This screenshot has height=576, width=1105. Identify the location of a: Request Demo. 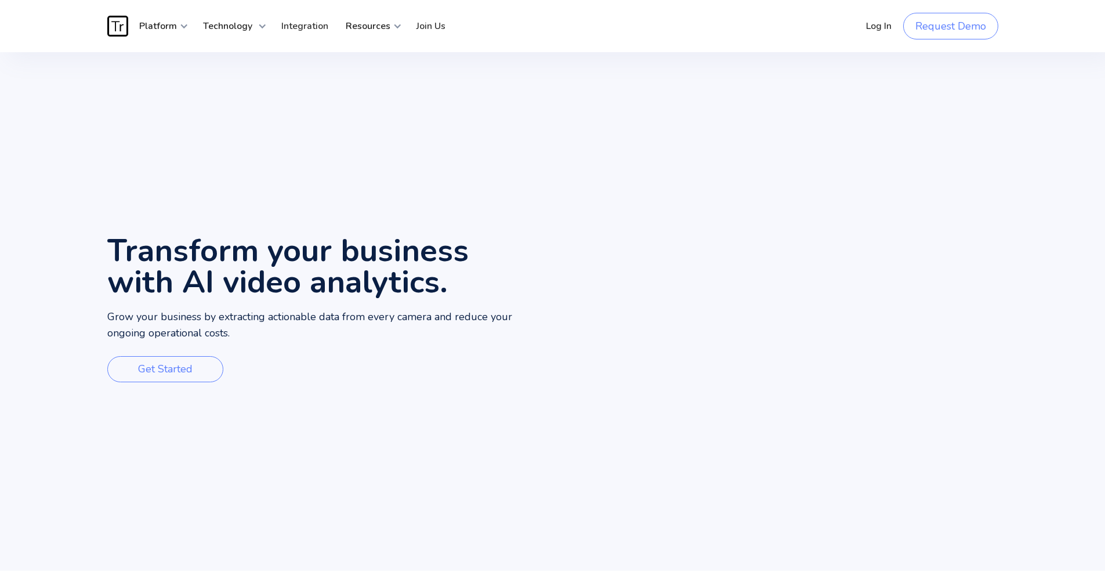
(951, 26).